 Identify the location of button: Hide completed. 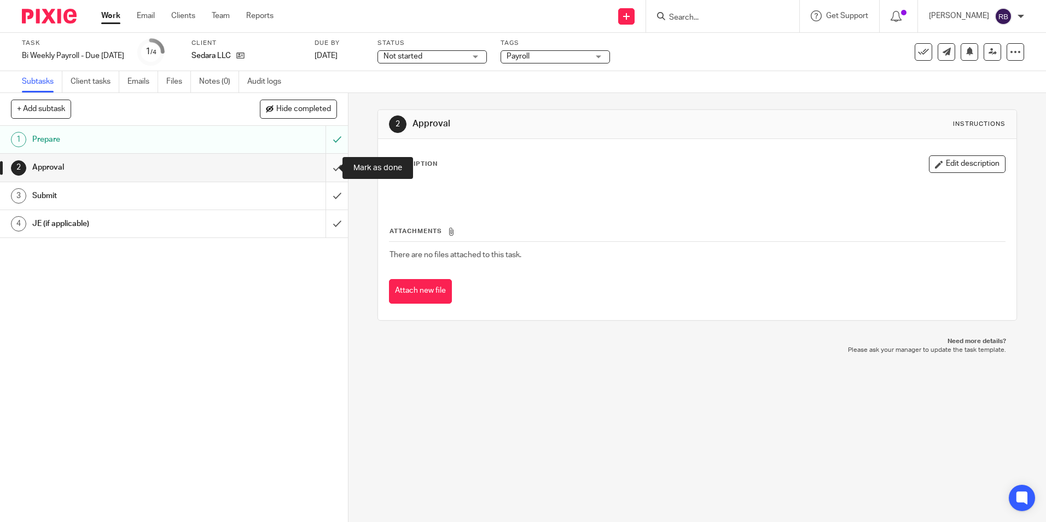
(298, 109).